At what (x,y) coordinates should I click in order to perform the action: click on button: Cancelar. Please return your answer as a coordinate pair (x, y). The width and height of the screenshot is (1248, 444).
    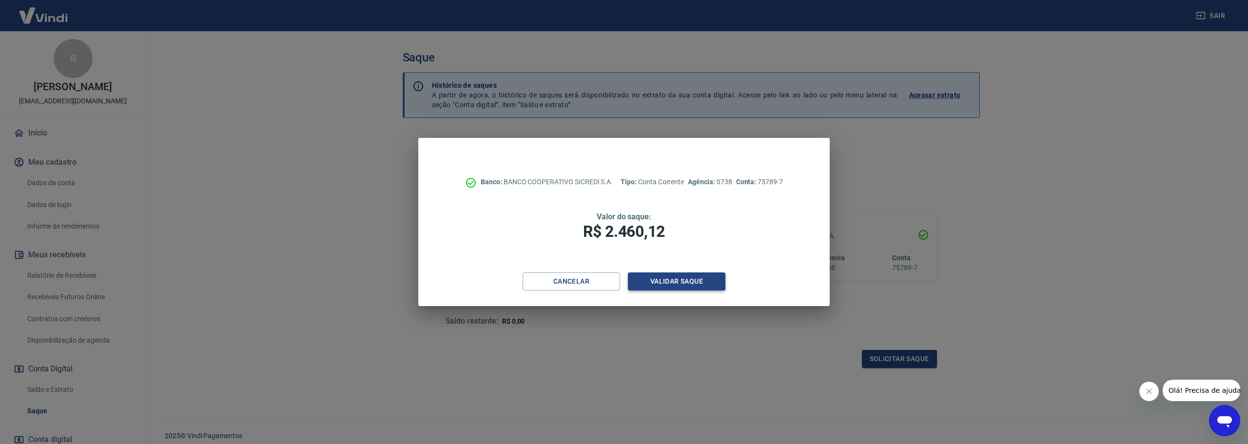
    Looking at the image, I should click on (571, 281).